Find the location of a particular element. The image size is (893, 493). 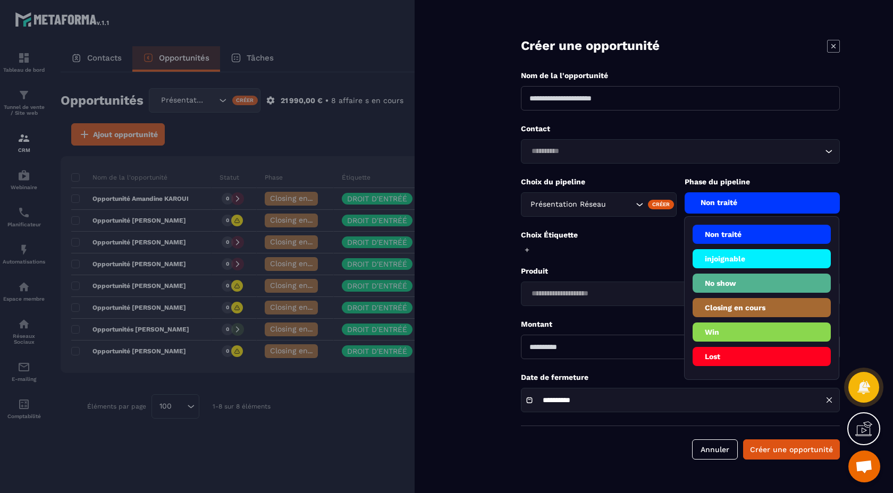

p: Phase du pipeline is located at coordinates (762, 182).